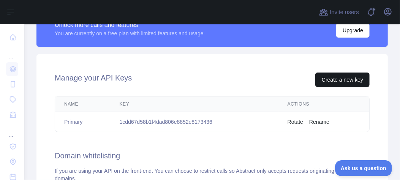  What do you see at coordinates (83, 104) in the screenshot?
I see `th: Name` at bounding box center [83, 104].